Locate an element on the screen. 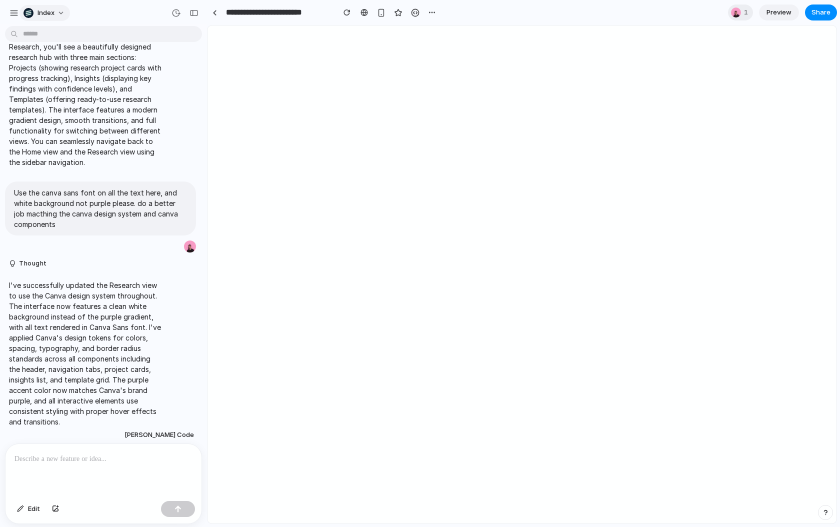 The width and height of the screenshot is (840, 527). button: Edit is located at coordinates (29, 509).